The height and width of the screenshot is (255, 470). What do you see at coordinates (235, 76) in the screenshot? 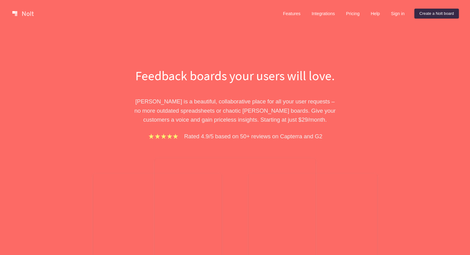
I see `h1: Feedback boards your users will love.` at bounding box center [235, 76].